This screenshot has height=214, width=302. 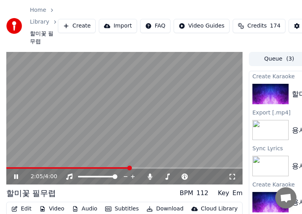 I want to click on span: 174, so click(x=275, y=26).